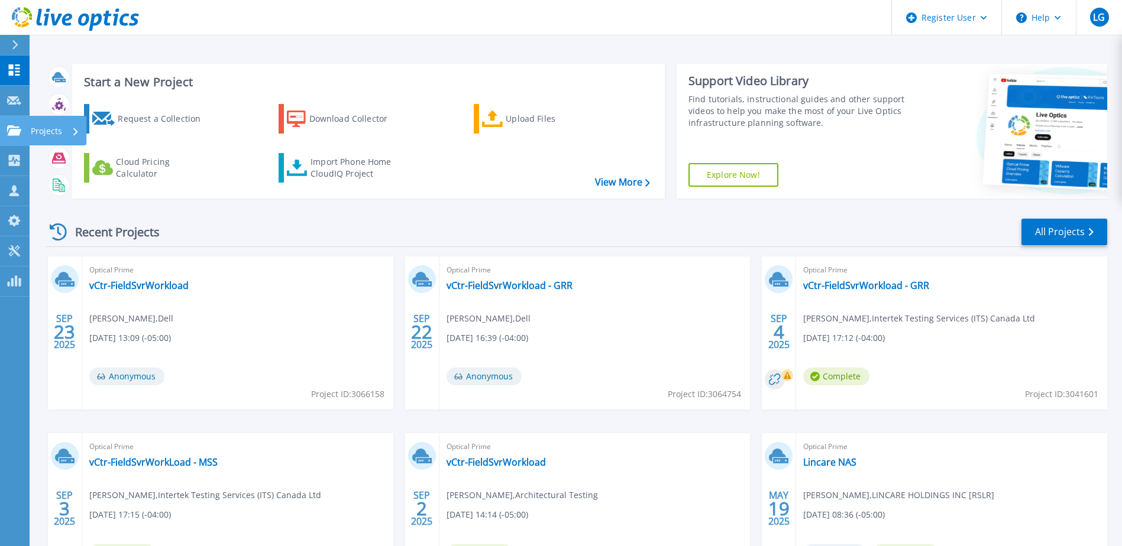  Describe the element at coordinates (779, 332) in the screenshot. I see `span: 4` at that location.